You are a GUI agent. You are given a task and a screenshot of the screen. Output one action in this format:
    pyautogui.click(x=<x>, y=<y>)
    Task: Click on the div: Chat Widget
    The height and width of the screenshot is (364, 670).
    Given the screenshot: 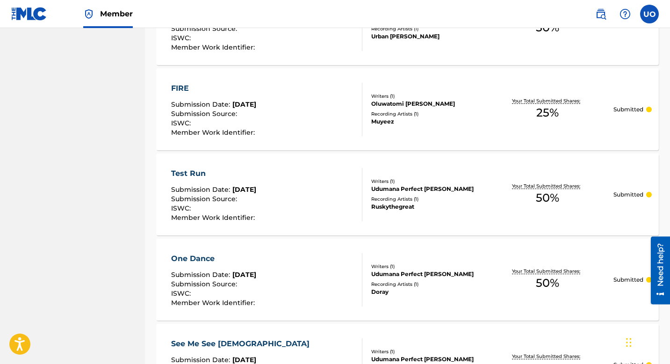 What is the action you would take?
    pyautogui.click(x=647, y=341)
    